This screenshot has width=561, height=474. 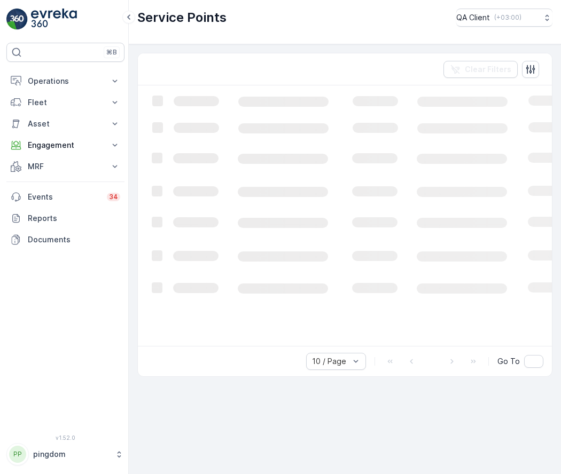 I want to click on p: ( +03:00 ), so click(x=508, y=18).